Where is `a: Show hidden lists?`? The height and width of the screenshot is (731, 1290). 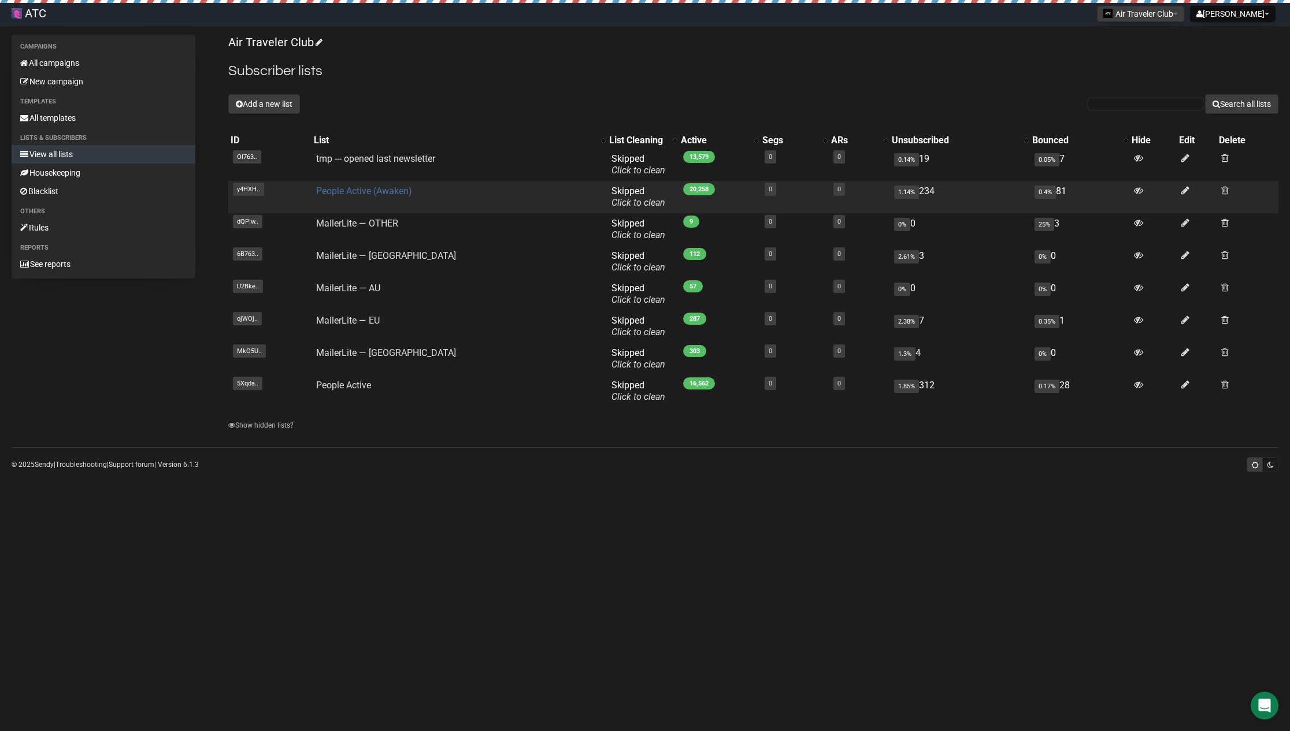 a: Show hidden lists? is located at coordinates (261, 425).